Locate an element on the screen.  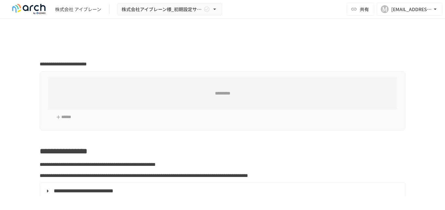
img: logo-default@2x-9cf2c760.svg is located at coordinates (29, 9).